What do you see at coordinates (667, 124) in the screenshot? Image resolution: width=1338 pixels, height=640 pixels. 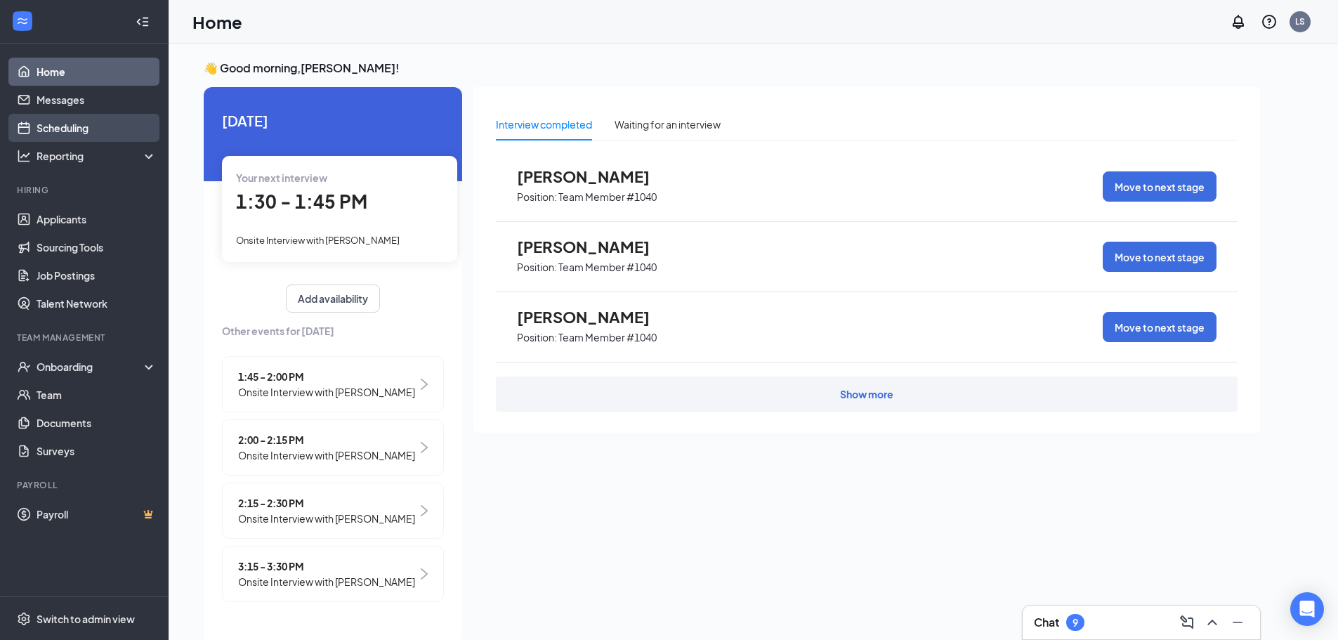 I see `div: Waiting for an interview` at bounding box center [667, 124].